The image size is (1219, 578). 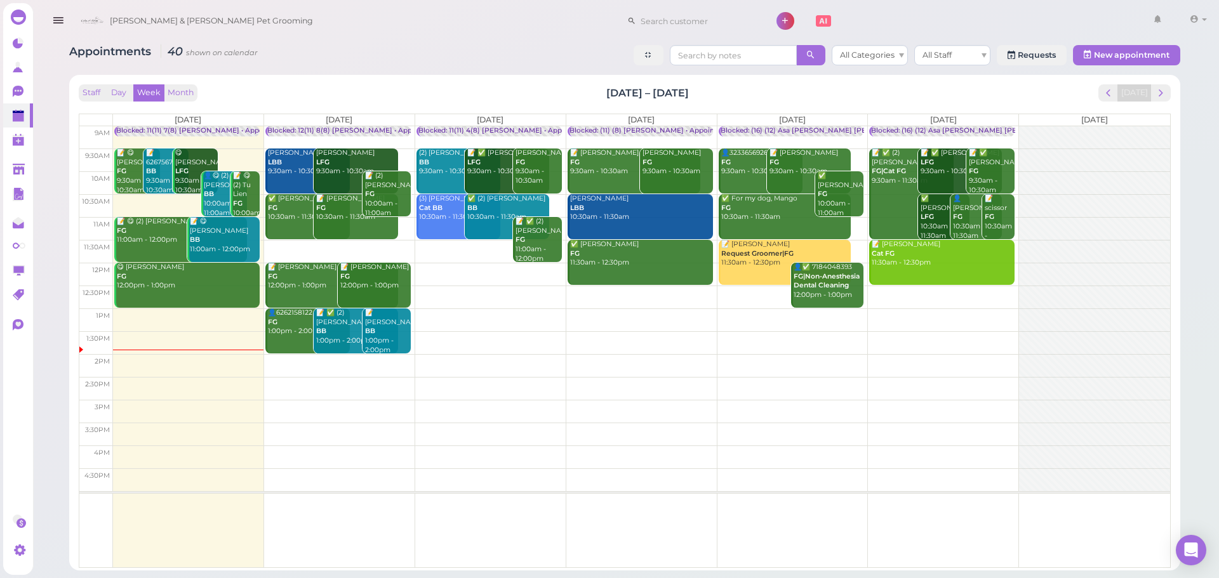 What do you see at coordinates (119, 93) in the screenshot?
I see `button: Day` at bounding box center [119, 93].